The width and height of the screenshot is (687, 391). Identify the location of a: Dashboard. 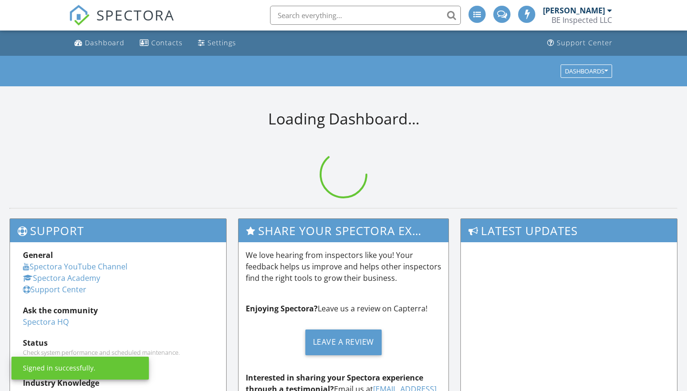
(99, 43).